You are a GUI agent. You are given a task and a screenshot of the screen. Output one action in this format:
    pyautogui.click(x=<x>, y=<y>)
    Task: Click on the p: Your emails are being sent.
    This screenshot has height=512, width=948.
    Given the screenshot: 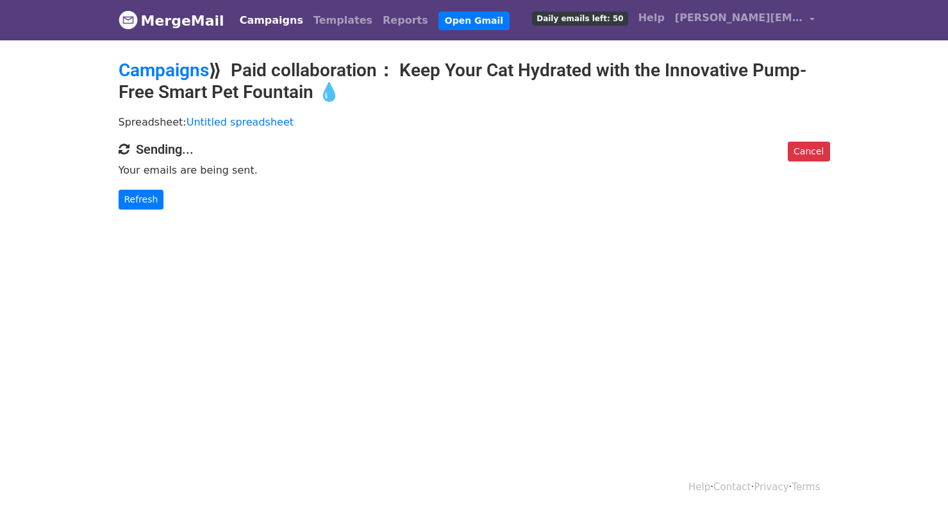 What is the action you would take?
    pyautogui.click(x=474, y=170)
    